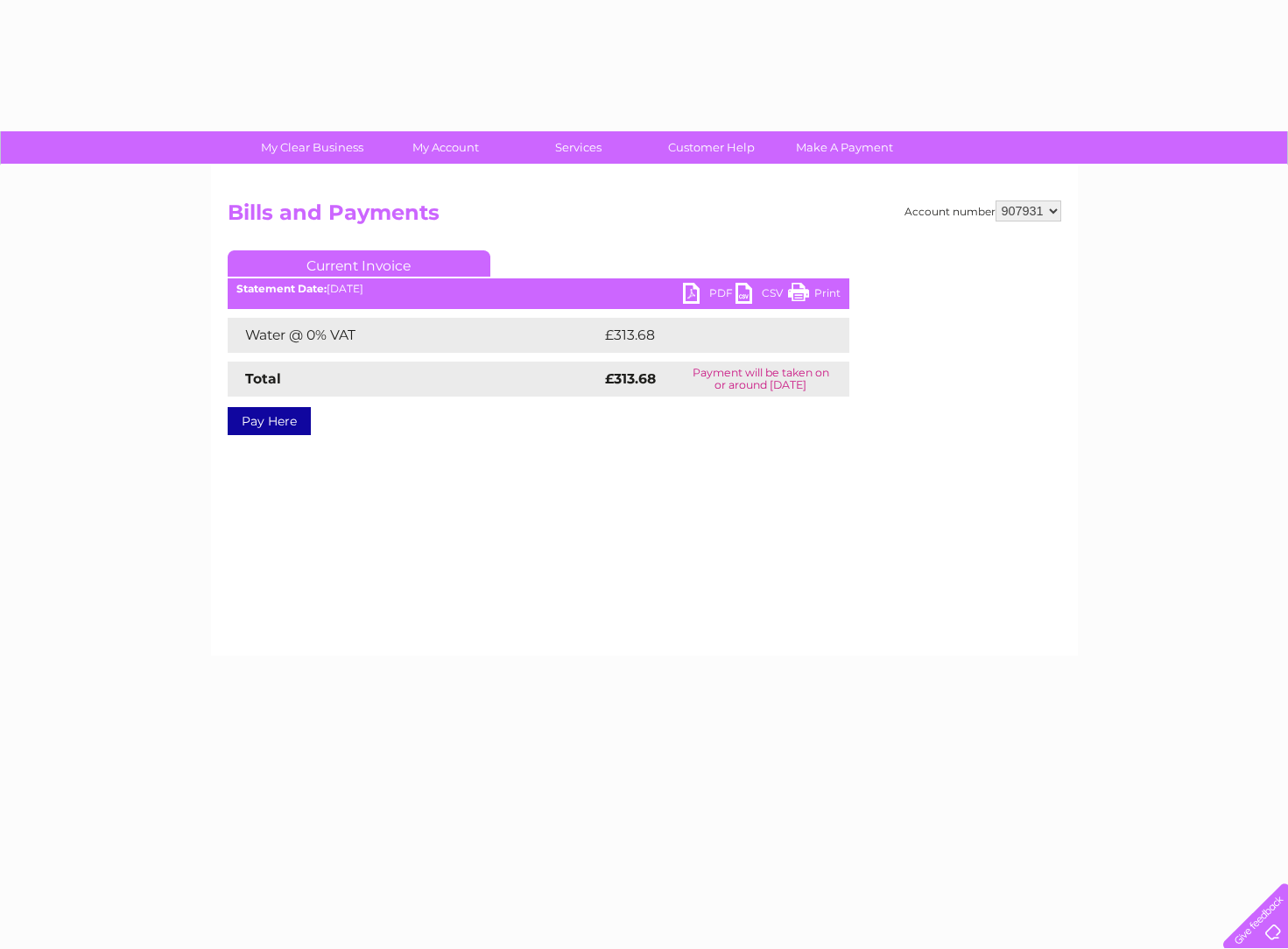  I want to click on h2: Bills and Payments, so click(644, 217).